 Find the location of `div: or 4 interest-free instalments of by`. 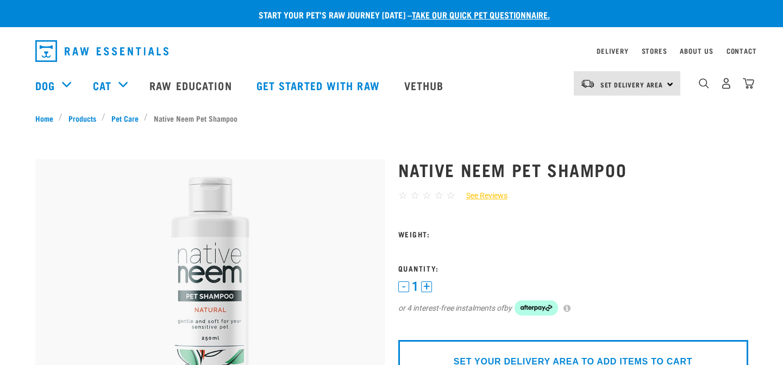

div: or 4 interest-free instalments of by is located at coordinates (573, 308).